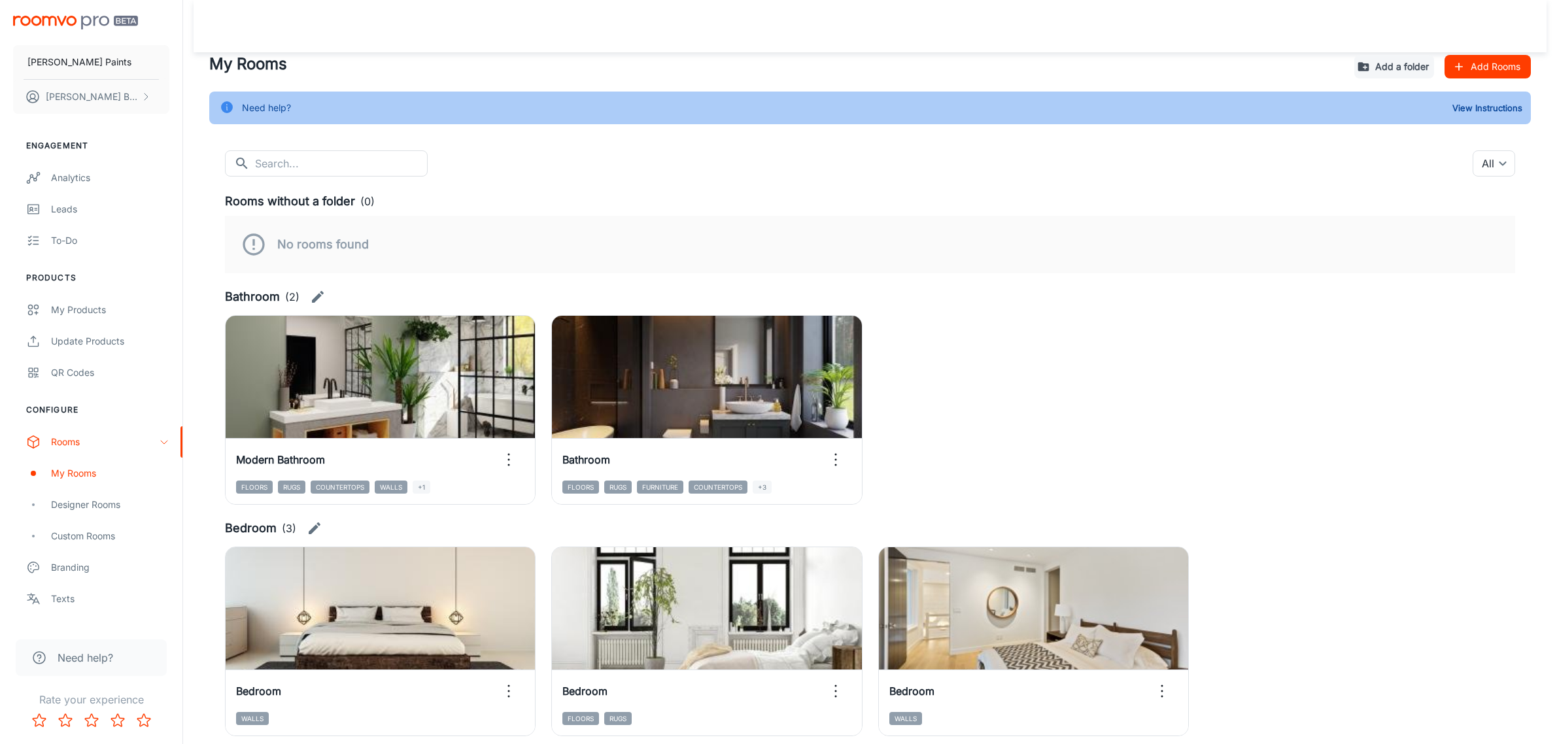 This screenshot has height=744, width=1557. What do you see at coordinates (110, 178) in the screenshot?
I see `div: Analytics` at bounding box center [110, 178].